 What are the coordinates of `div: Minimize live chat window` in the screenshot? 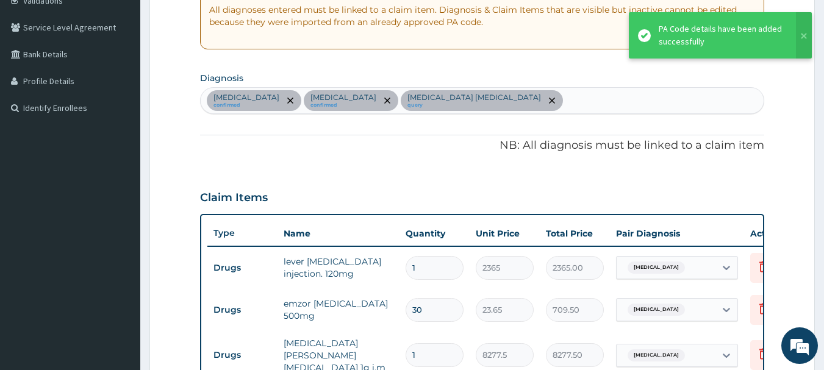 It's located at (215, 21).